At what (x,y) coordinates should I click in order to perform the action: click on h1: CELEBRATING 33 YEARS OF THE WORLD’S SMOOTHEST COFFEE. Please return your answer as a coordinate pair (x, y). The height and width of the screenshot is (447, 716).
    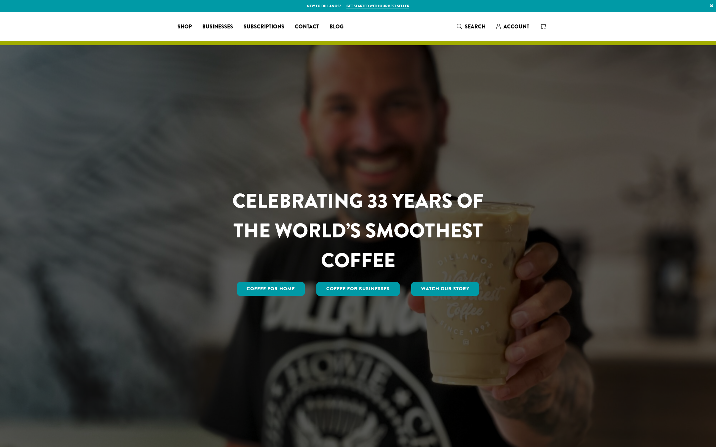
    Looking at the image, I should click on (358, 231).